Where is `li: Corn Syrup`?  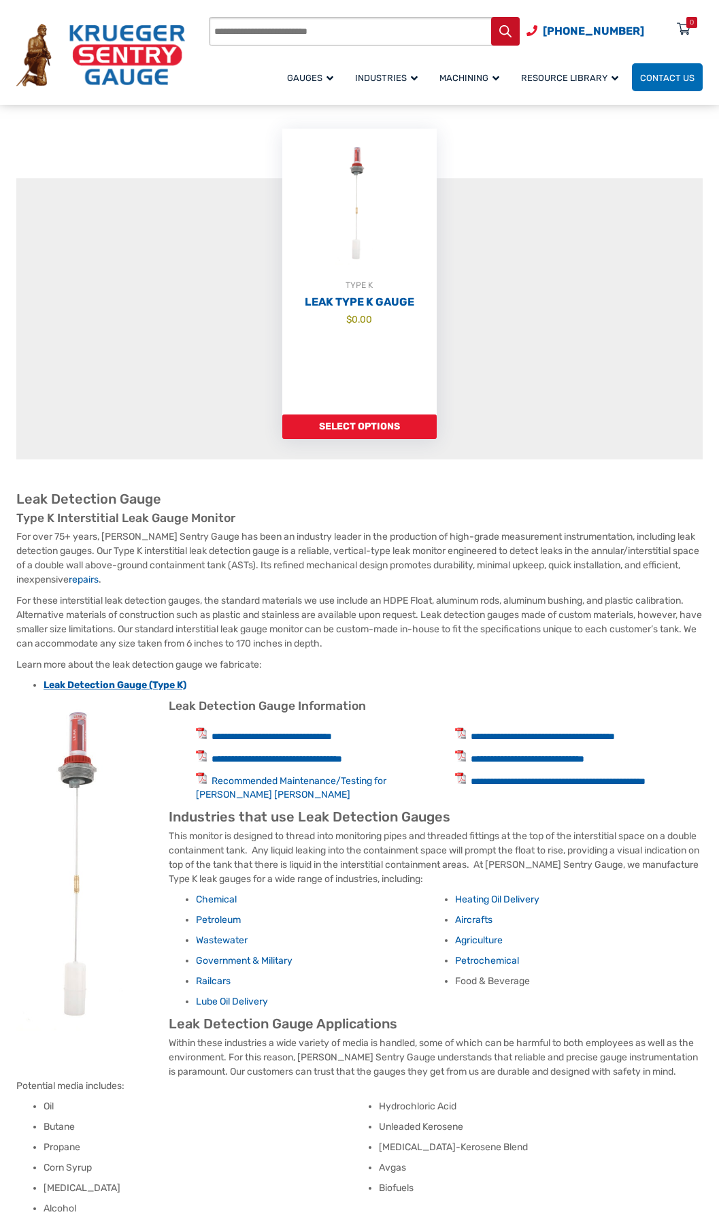 li: Corn Syrup is located at coordinates (206, 1168).